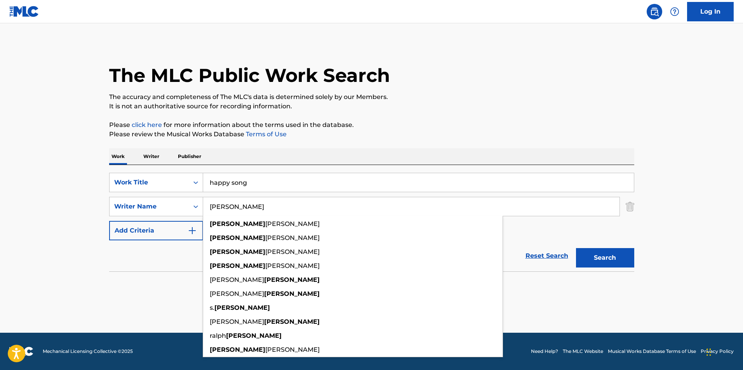 The width and height of the screenshot is (743, 370). I want to click on img: MLC Logo, so click(24, 11).